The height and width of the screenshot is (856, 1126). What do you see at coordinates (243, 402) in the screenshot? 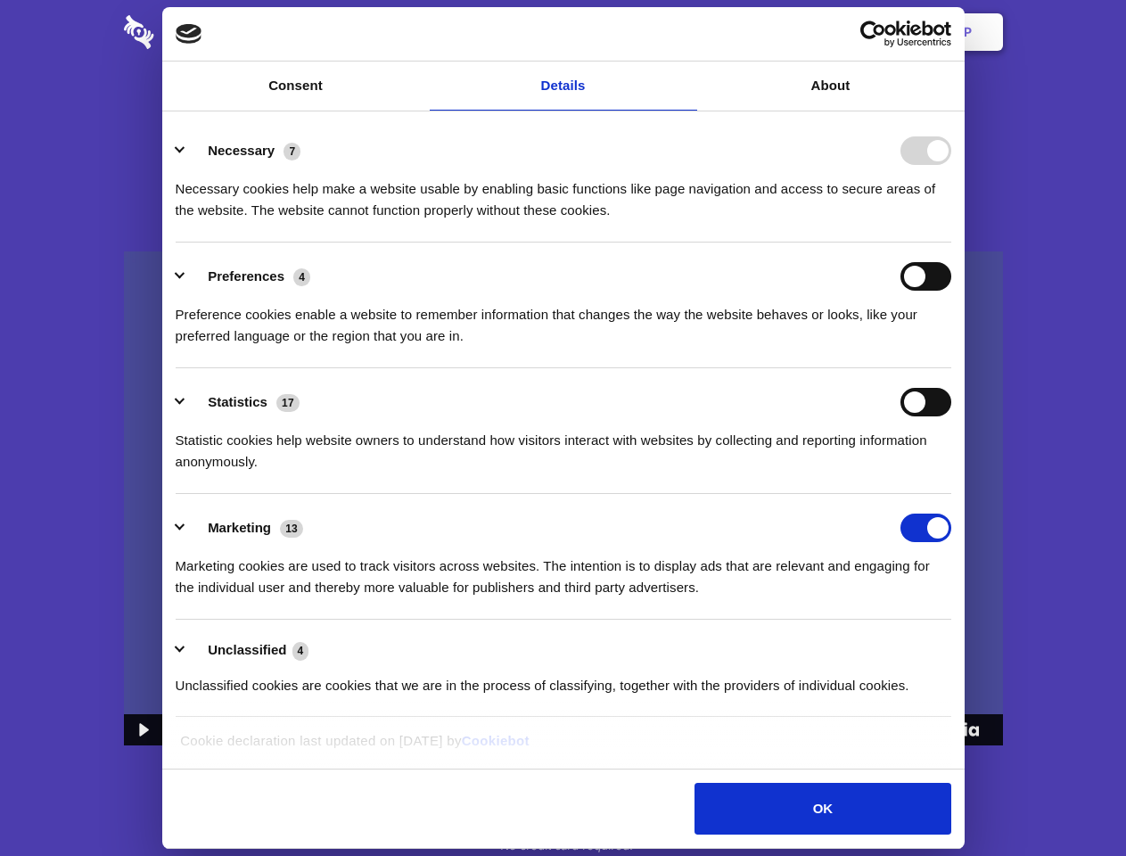
I see `button: Statistics (17)` at bounding box center [243, 402].